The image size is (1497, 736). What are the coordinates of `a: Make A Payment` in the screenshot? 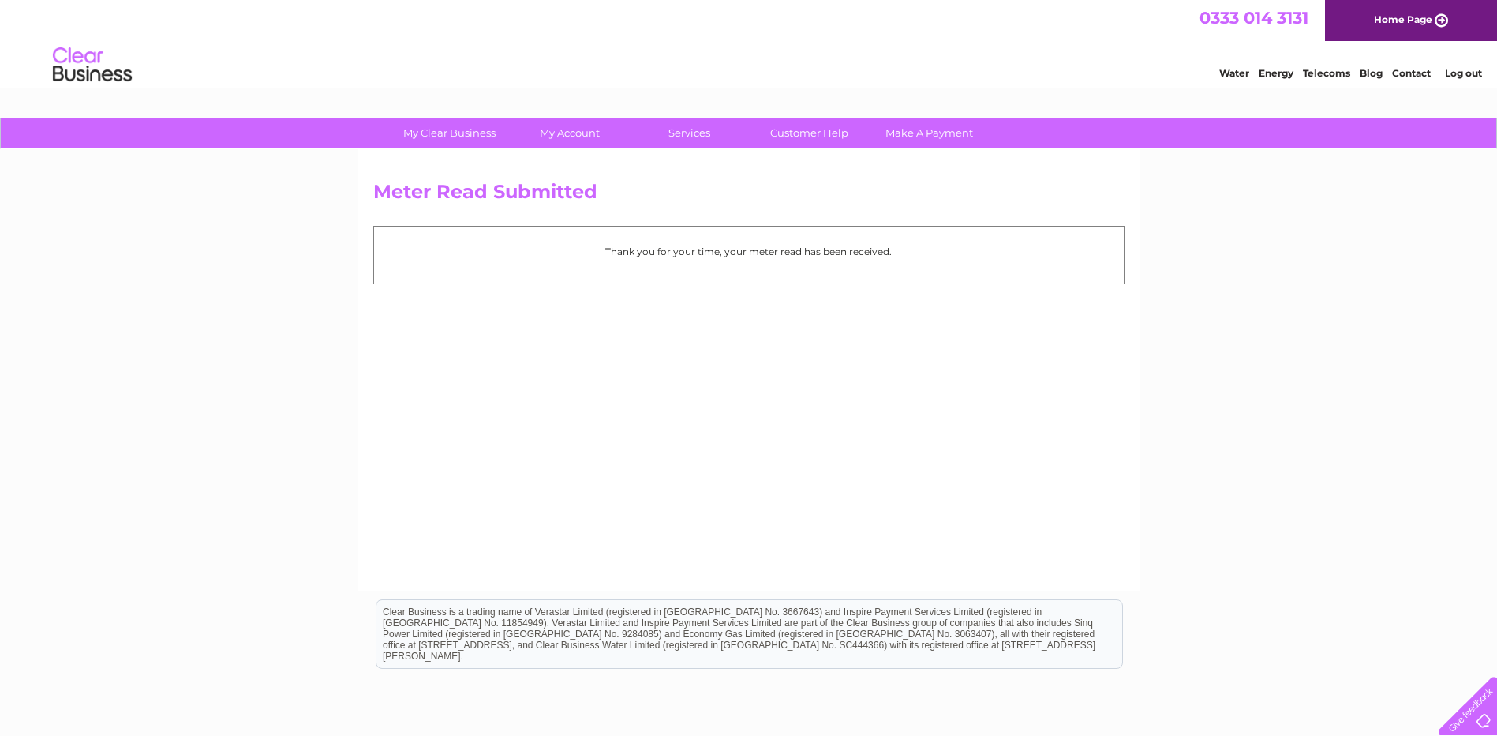 It's located at (929, 133).